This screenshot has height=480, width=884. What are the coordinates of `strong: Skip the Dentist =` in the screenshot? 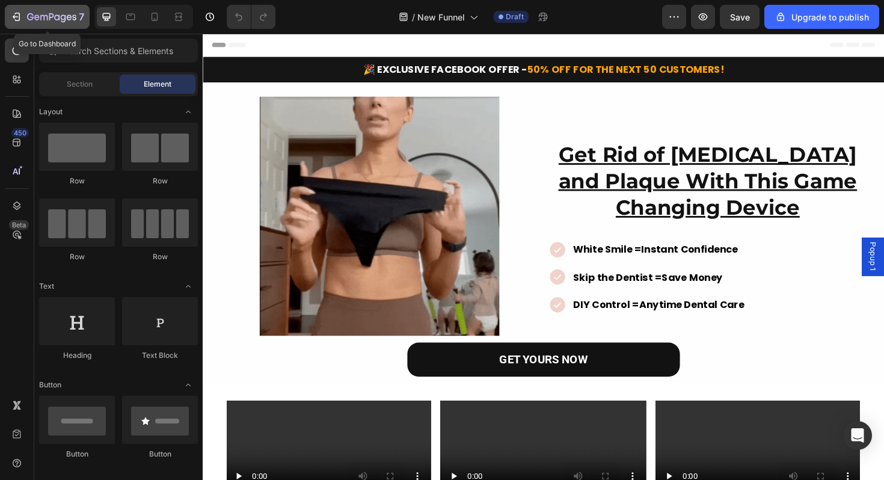 It's located at (439, 258).